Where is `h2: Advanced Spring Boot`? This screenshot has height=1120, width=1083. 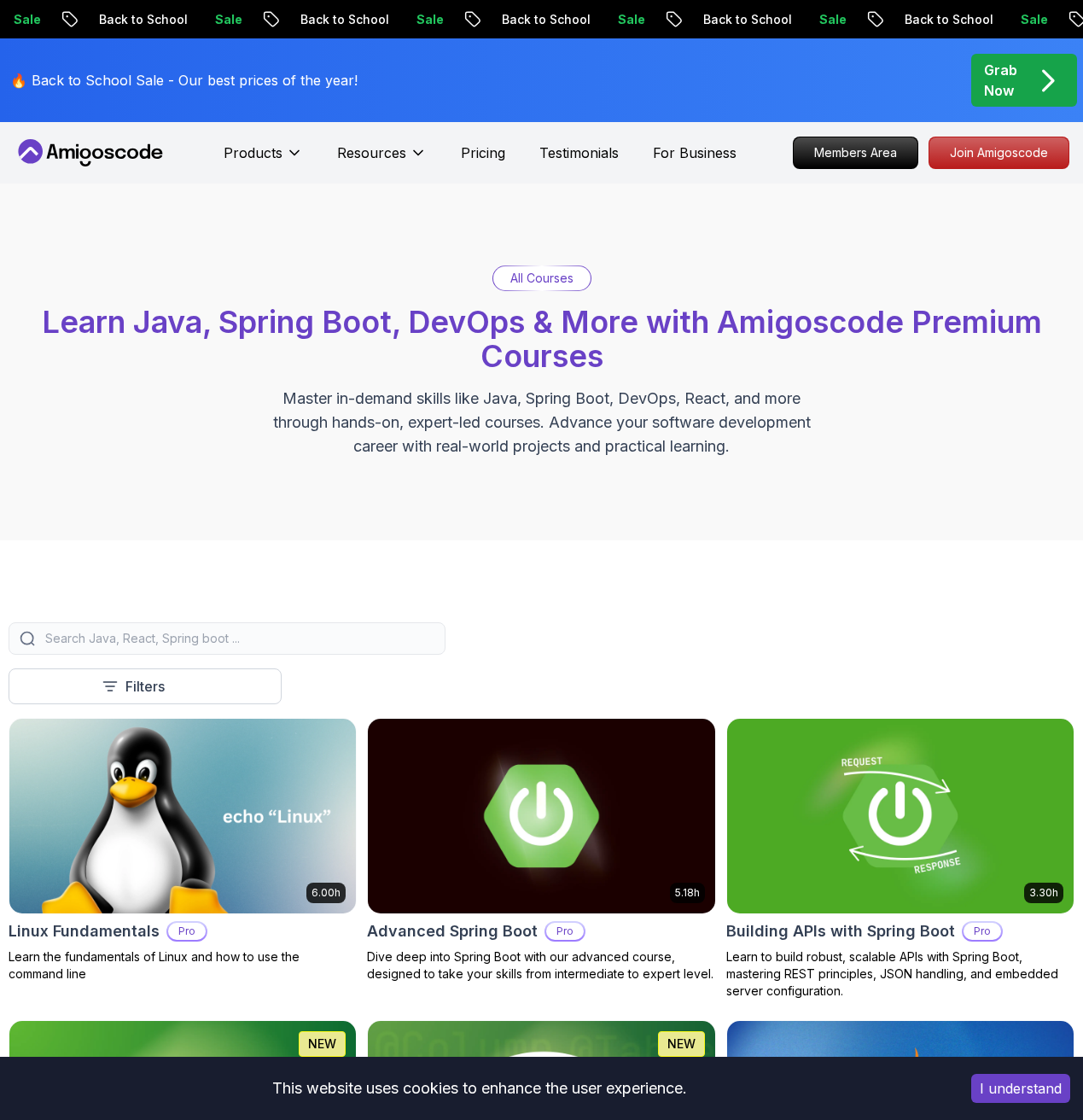
h2: Advanced Spring Boot is located at coordinates (453, 931).